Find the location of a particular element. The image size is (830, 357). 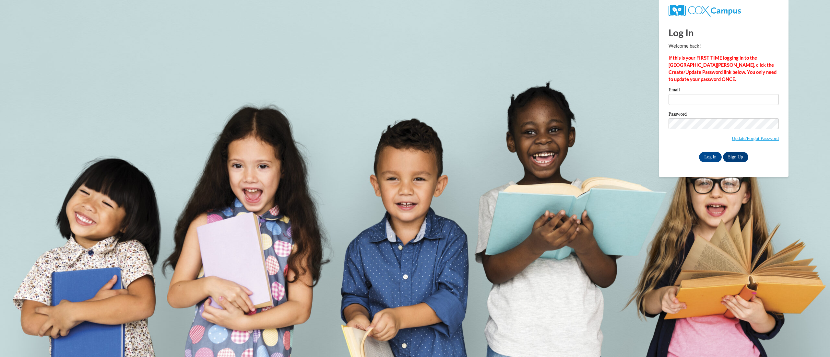

label: Email is located at coordinates (724, 91).